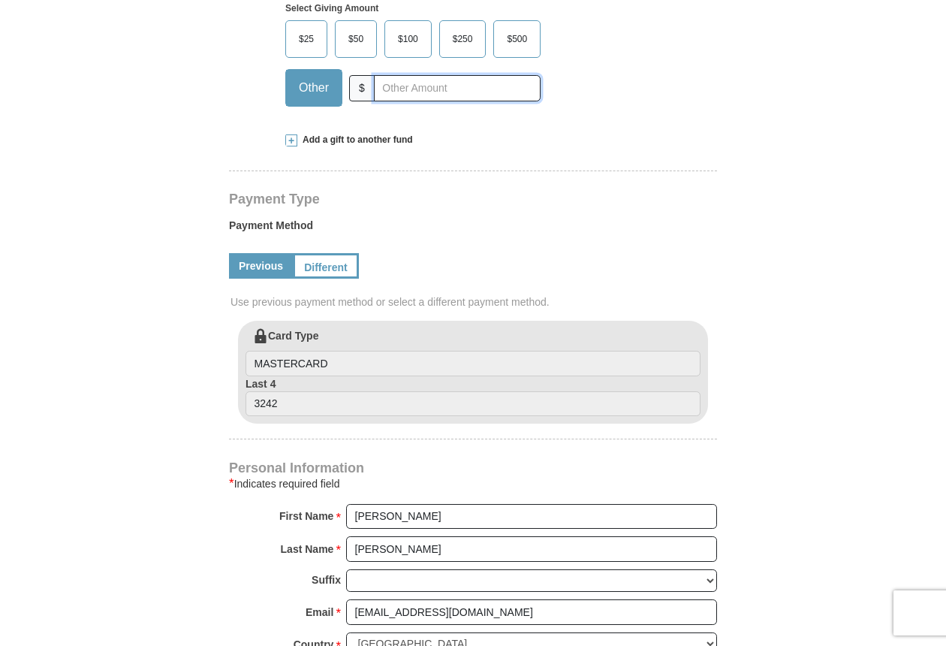  Describe the element at coordinates (473, 364) in the screenshot. I see `input: Card Type` at that location.